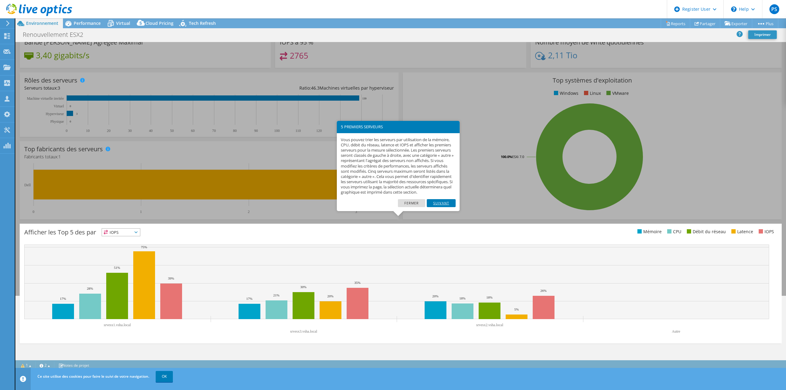  What do you see at coordinates (202, 23) in the screenshot?
I see `span: Tech Refresh` at bounding box center [202, 23].